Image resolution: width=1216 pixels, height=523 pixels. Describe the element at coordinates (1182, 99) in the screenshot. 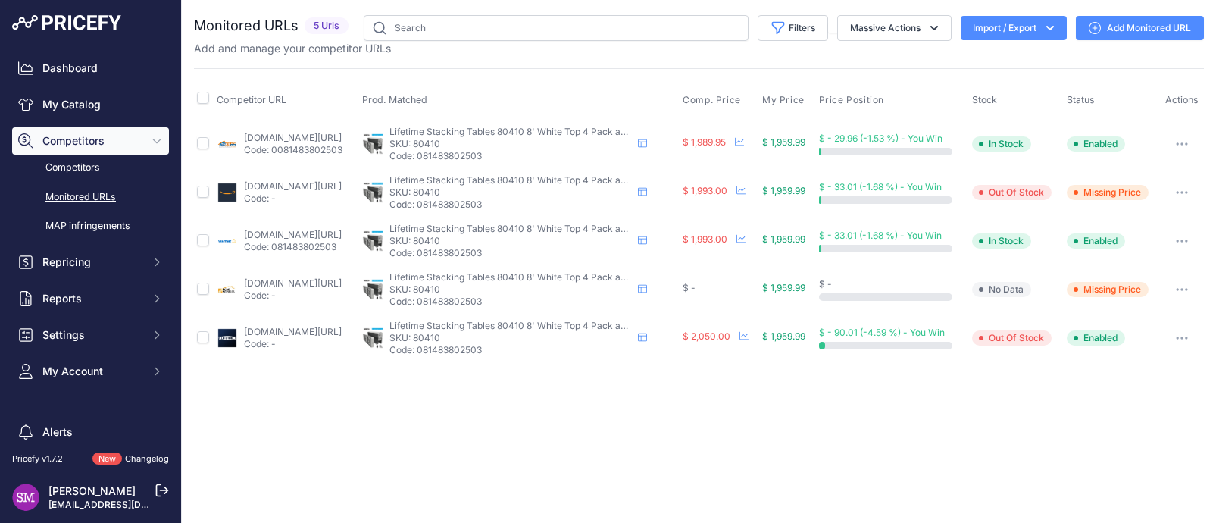

I see `span: Actions` at that location.